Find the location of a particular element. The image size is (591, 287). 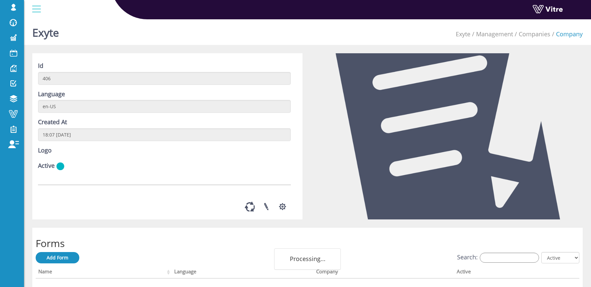

label: Created At is located at coordinates (52, 122).